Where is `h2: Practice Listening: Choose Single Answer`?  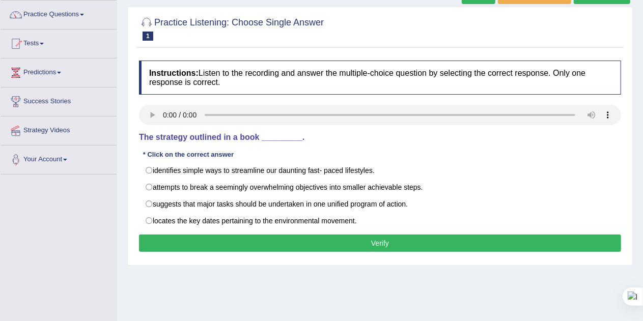 h2: Practice Listening: Choose Single Answer is located at coordinates (231, 28).